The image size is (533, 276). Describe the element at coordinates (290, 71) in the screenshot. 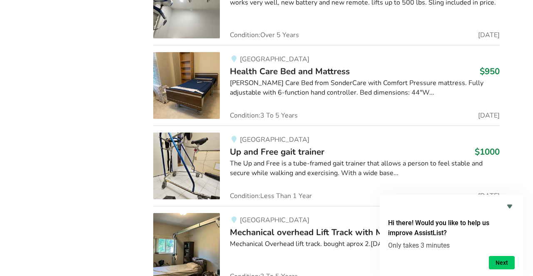

I see `span: Health Care Bed and Mattress` at that location.